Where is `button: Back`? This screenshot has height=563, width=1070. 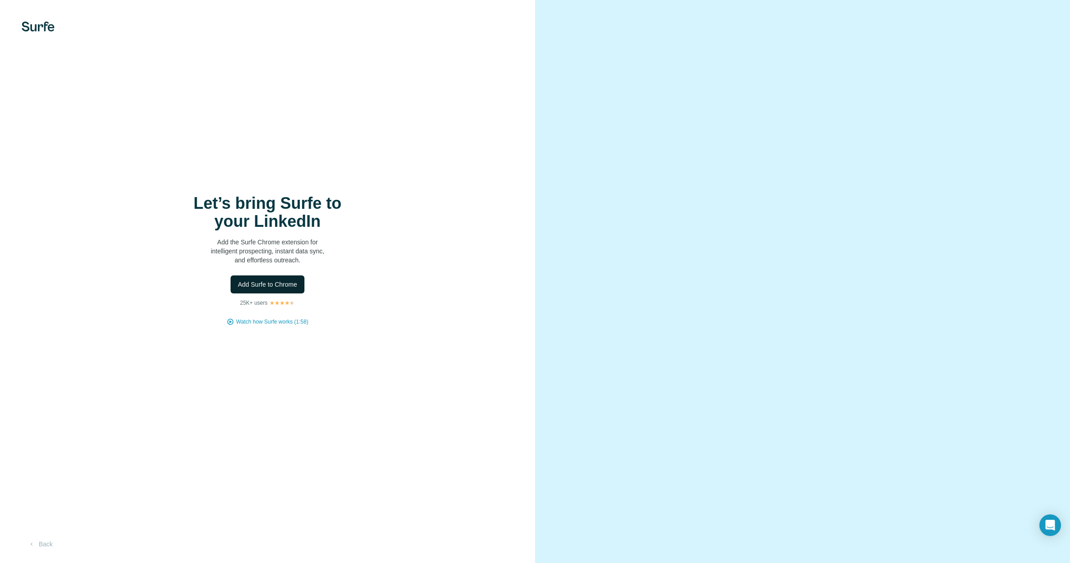
button: Back is located at coordinates (40, 544).